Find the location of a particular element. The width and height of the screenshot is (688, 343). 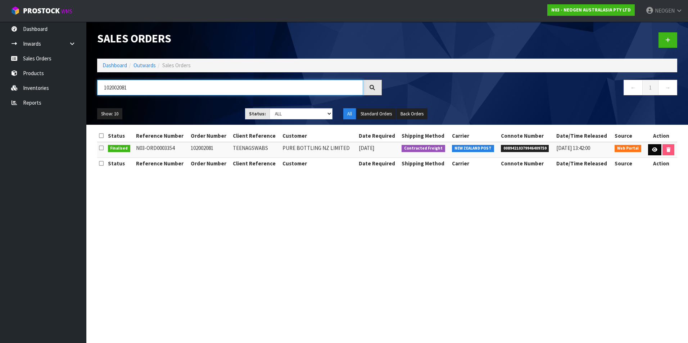

td: TEENAGSWABS is located at coordinates (256, 150).